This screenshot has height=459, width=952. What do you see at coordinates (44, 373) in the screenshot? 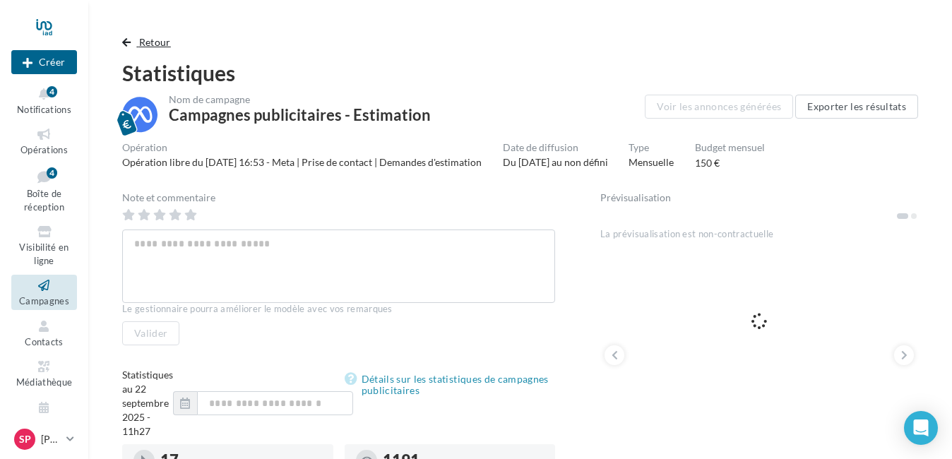
I see `a: Médiathèque` at bounding box center [44, 373].